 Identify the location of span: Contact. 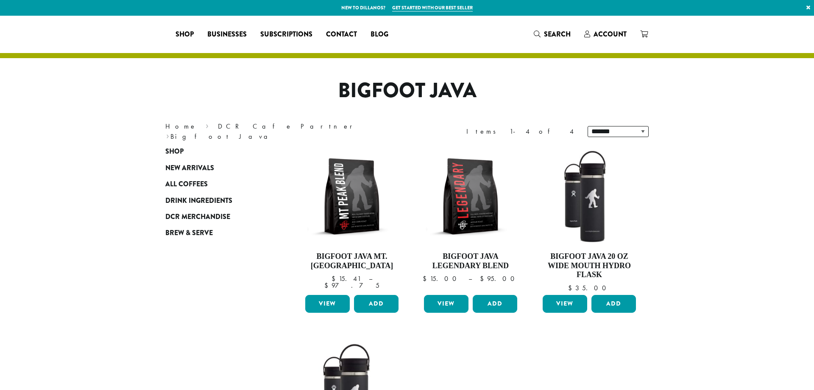
(341, 34).